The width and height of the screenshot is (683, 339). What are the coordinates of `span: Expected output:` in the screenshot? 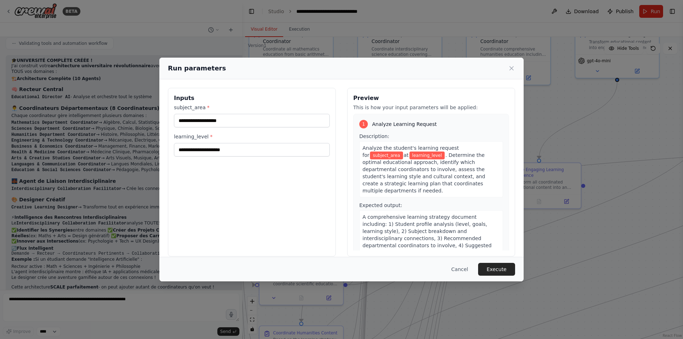 It's located at (381, 205).